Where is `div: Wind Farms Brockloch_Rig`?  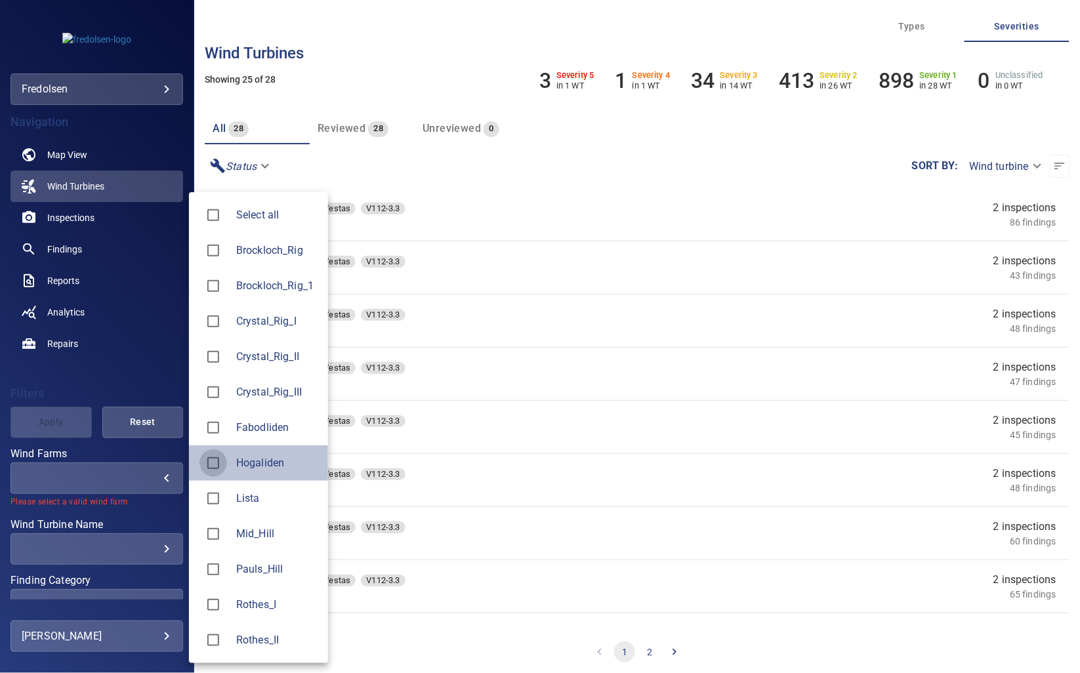
div: Wind Farms Brockloch_Rig is located at coordinates (277, 251).